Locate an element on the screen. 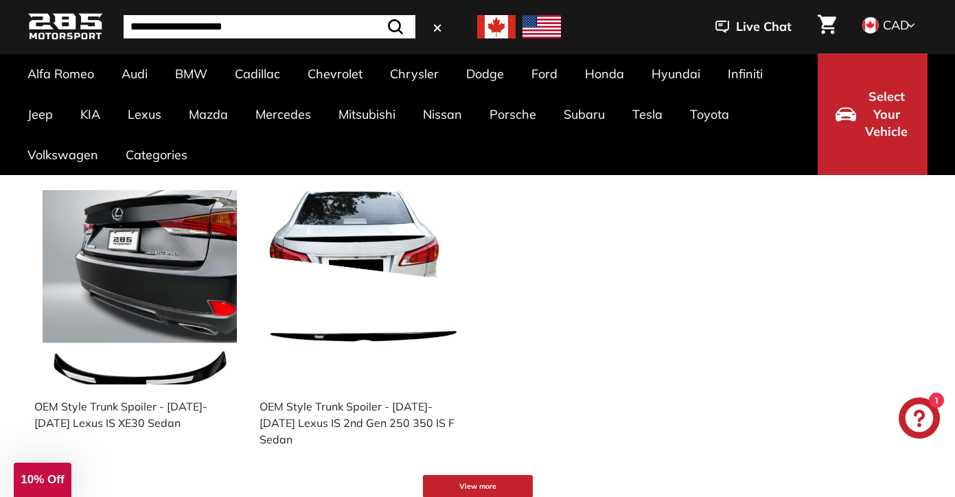 This screenshot has width=955, height=497. a: Ford is located at coordinates (544, 73).